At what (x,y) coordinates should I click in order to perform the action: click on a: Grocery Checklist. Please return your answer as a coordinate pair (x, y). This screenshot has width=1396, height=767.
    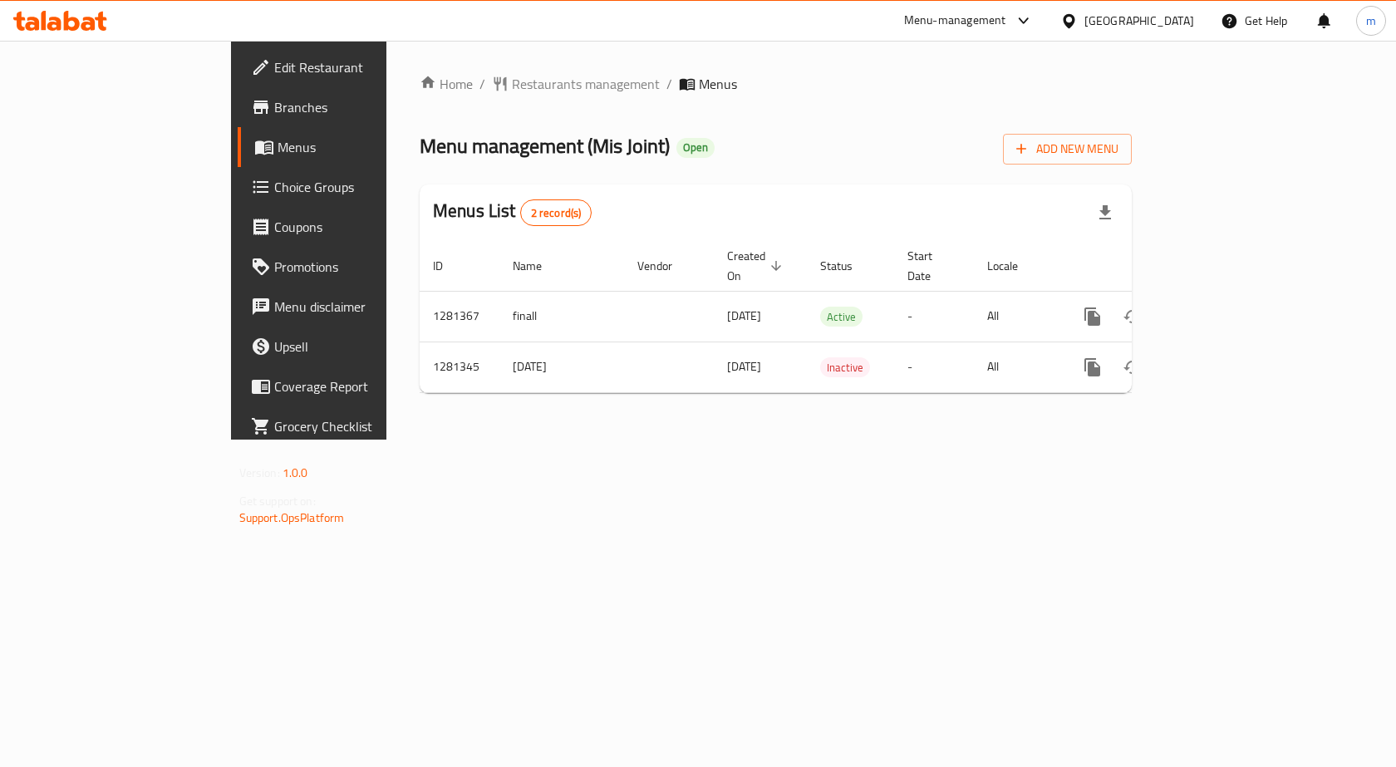
    Looking at the image, I should click on (351, 426).